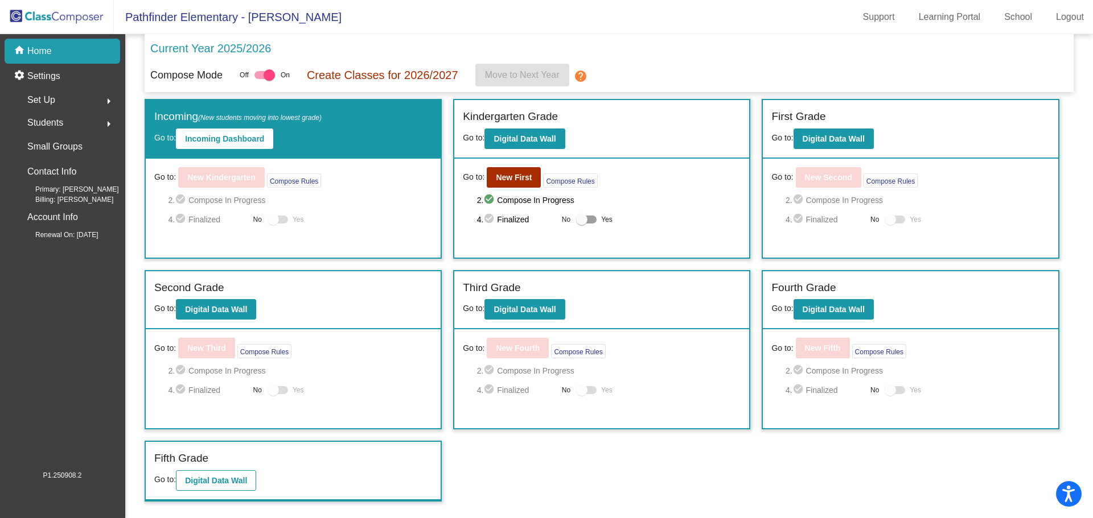 This screenshot has width=1093, height=518. I want to click on b: Incoming Dashboard, so click(224, 139).